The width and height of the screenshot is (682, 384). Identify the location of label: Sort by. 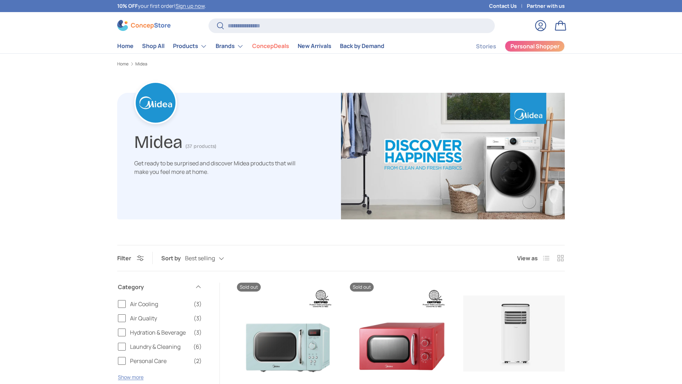
(173, 258).